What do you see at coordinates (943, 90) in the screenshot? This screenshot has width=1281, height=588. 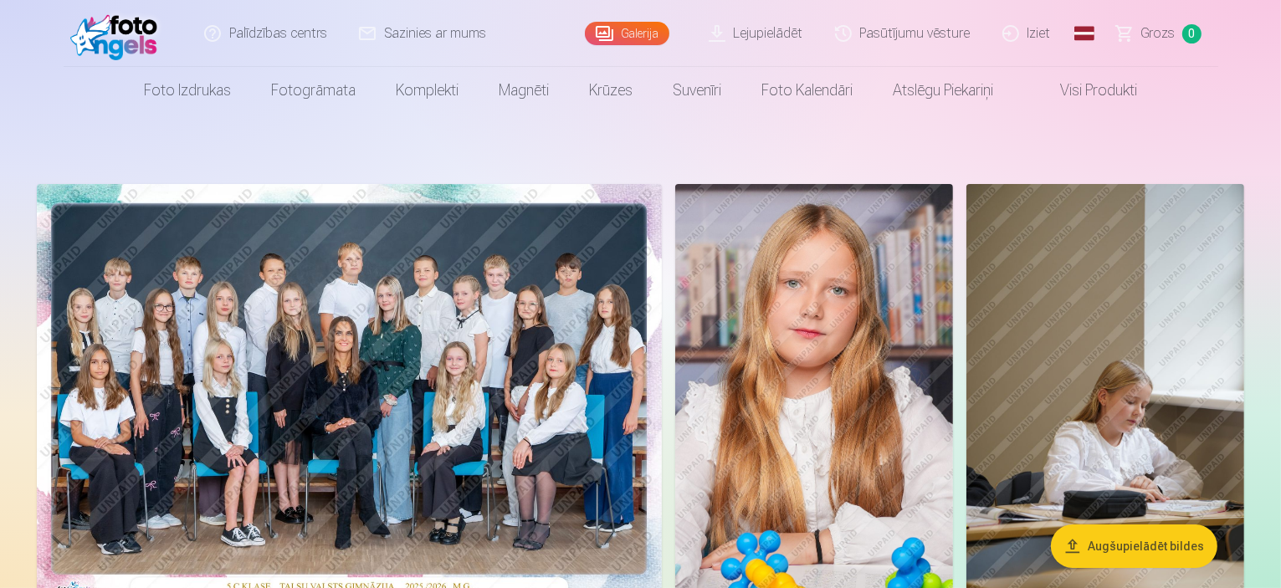 I see `a: Atslēgu piekariņi` at bounding box center [943, 90].